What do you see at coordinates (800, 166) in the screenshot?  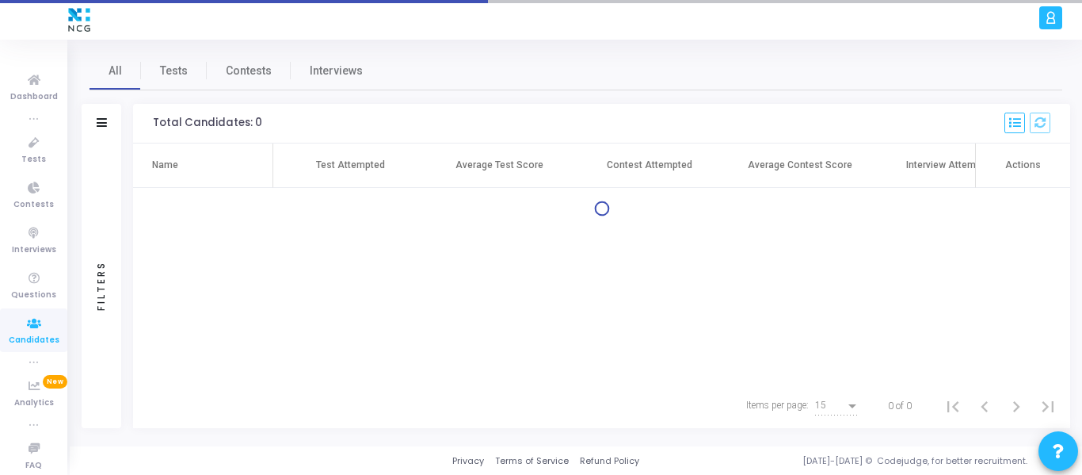 I see `th: Average Contest Score` at bounding box center [800, 166].